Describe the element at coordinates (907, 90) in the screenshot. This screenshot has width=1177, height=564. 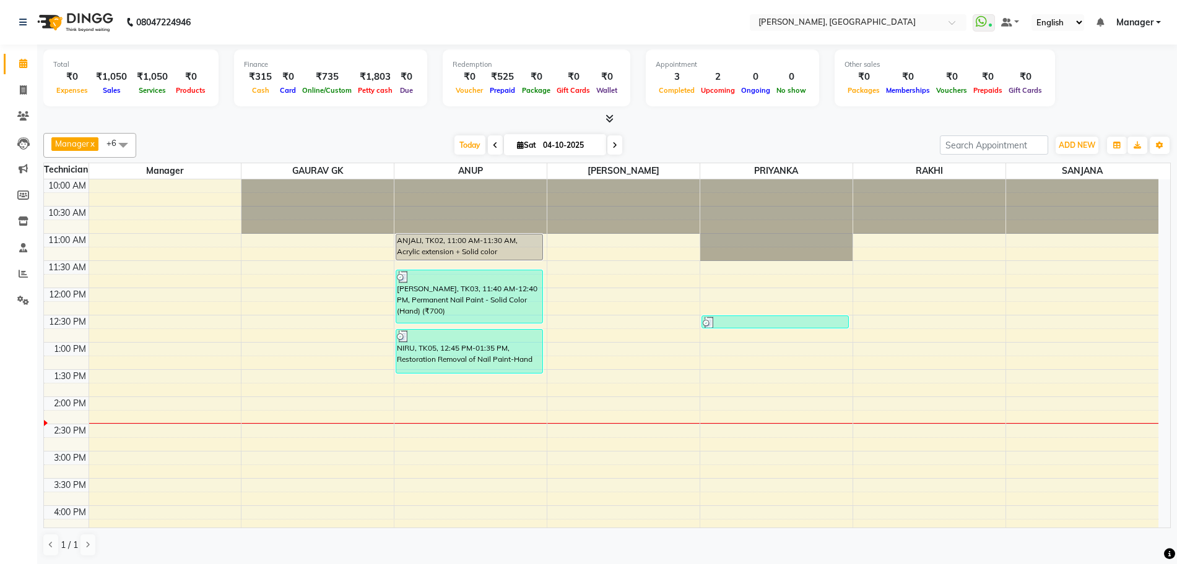
I see `span: Memberships` at that location.